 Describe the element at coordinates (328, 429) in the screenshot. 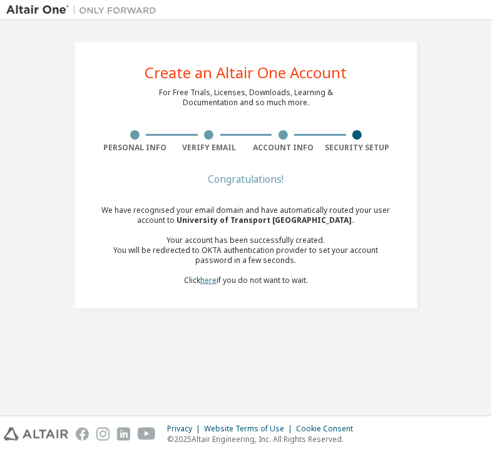

I see `div: Cookie Consent` at that location.